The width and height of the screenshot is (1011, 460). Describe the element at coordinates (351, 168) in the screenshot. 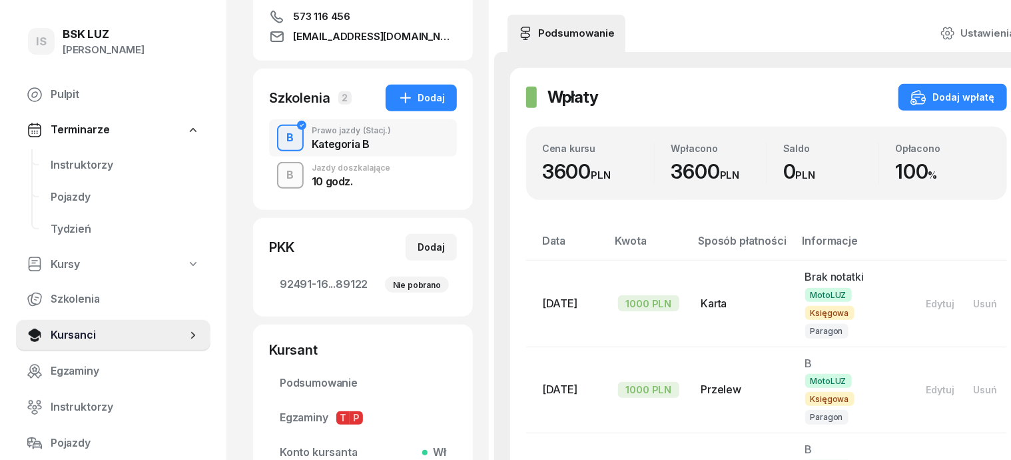

I see `div: Jazdy doszkalające` at that location.